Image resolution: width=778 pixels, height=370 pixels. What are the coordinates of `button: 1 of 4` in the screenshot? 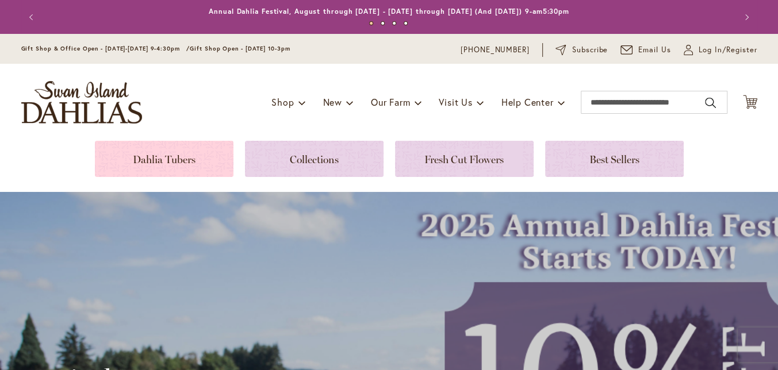 It's located at (371, 23).